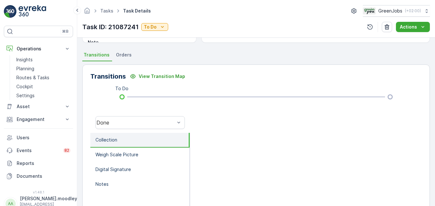  Describe the element at coordinates (157, 76) in the screenshot. I see `button: View Transition Map` at that location.